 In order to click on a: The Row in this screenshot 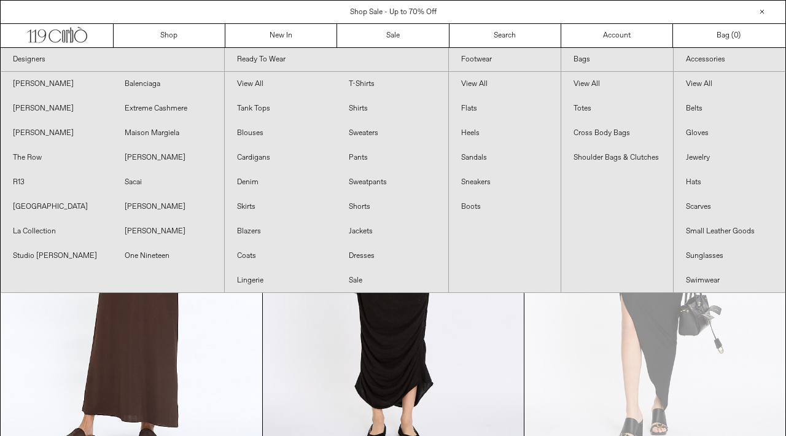, I will do `click(56, 158)`.